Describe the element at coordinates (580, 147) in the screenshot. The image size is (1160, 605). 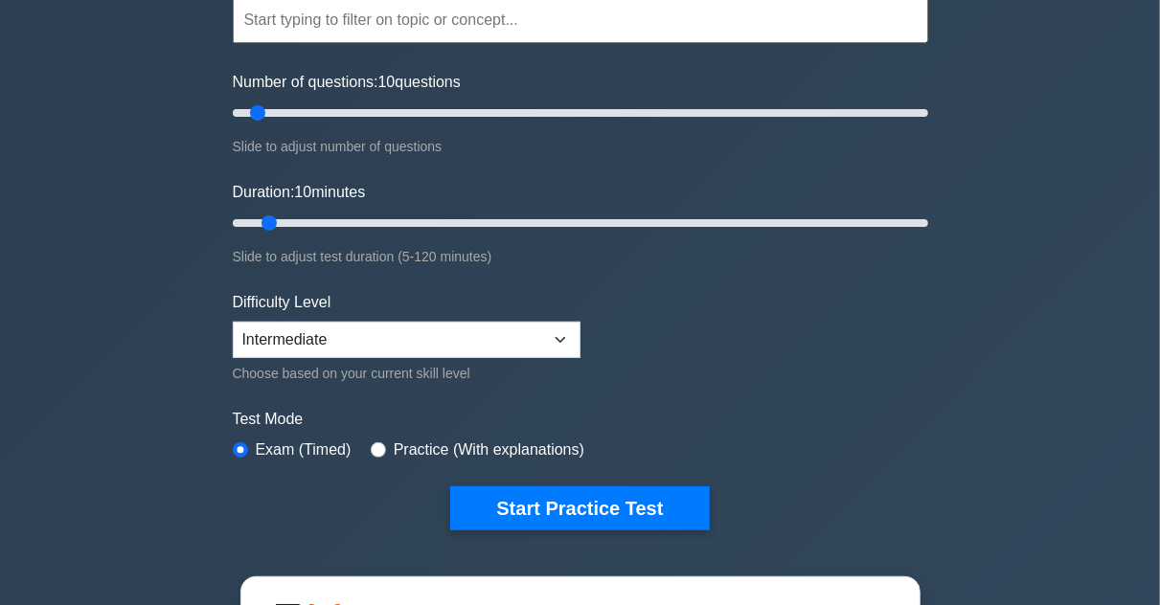
I see `div: Slide to adjust number of questions` at that location.